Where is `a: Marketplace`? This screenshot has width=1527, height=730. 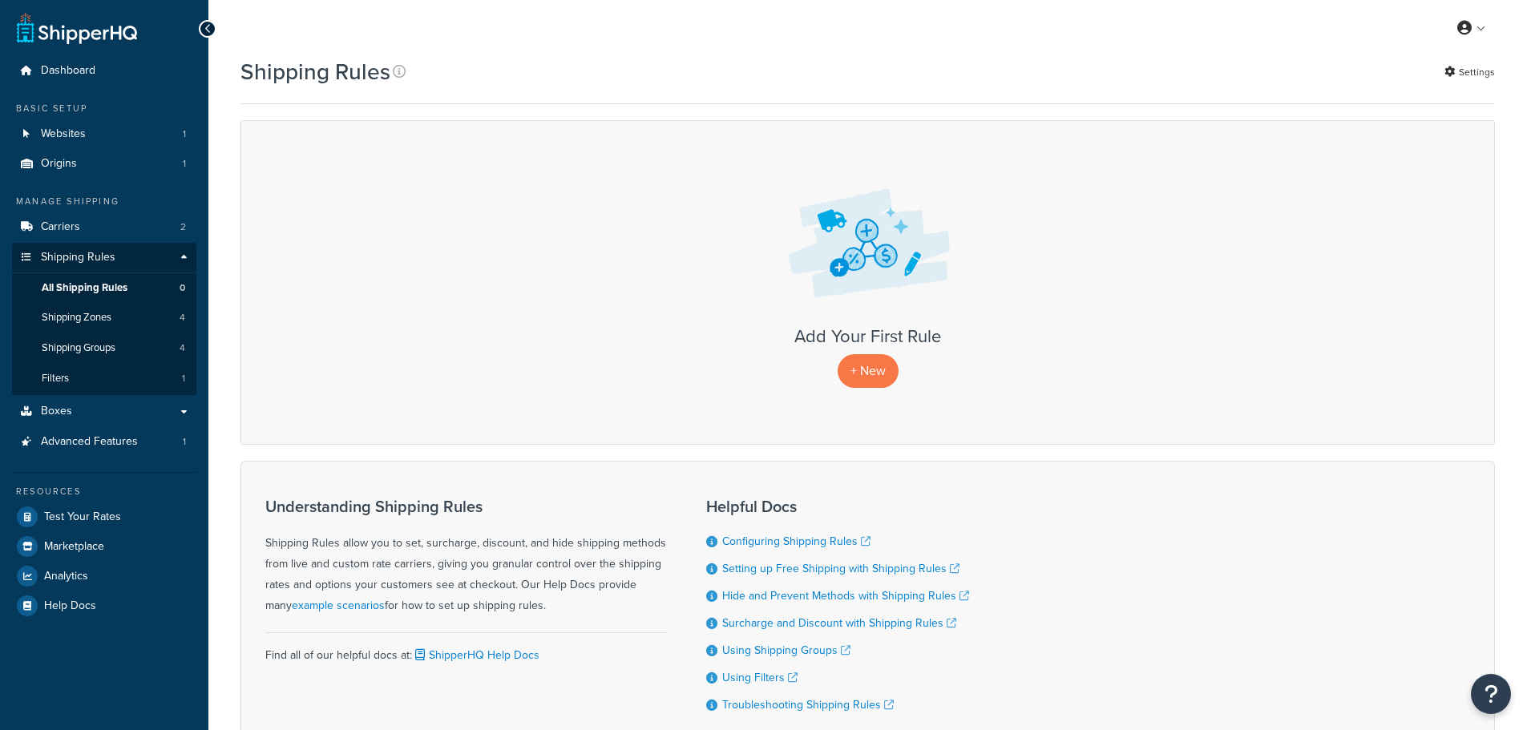
a: Marketplace is located at coordinates (104, 547).